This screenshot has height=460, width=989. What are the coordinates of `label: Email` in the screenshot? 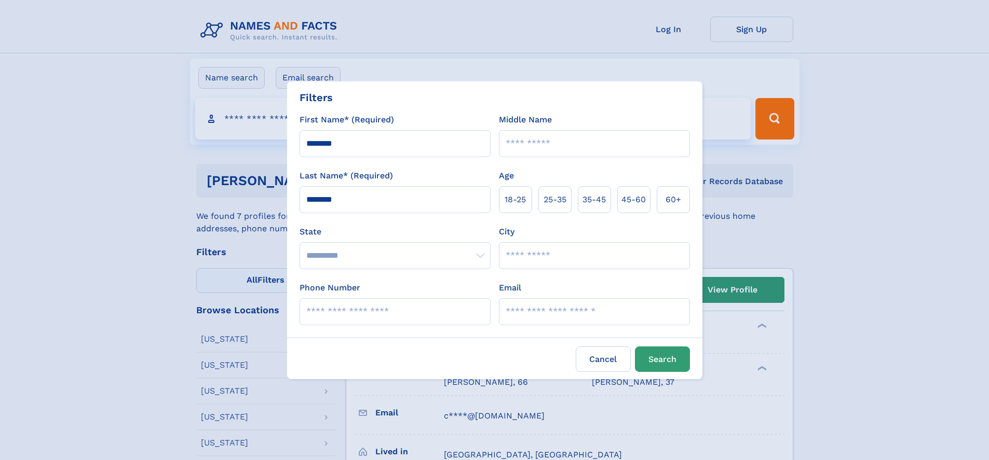 It's located at (510, 288).